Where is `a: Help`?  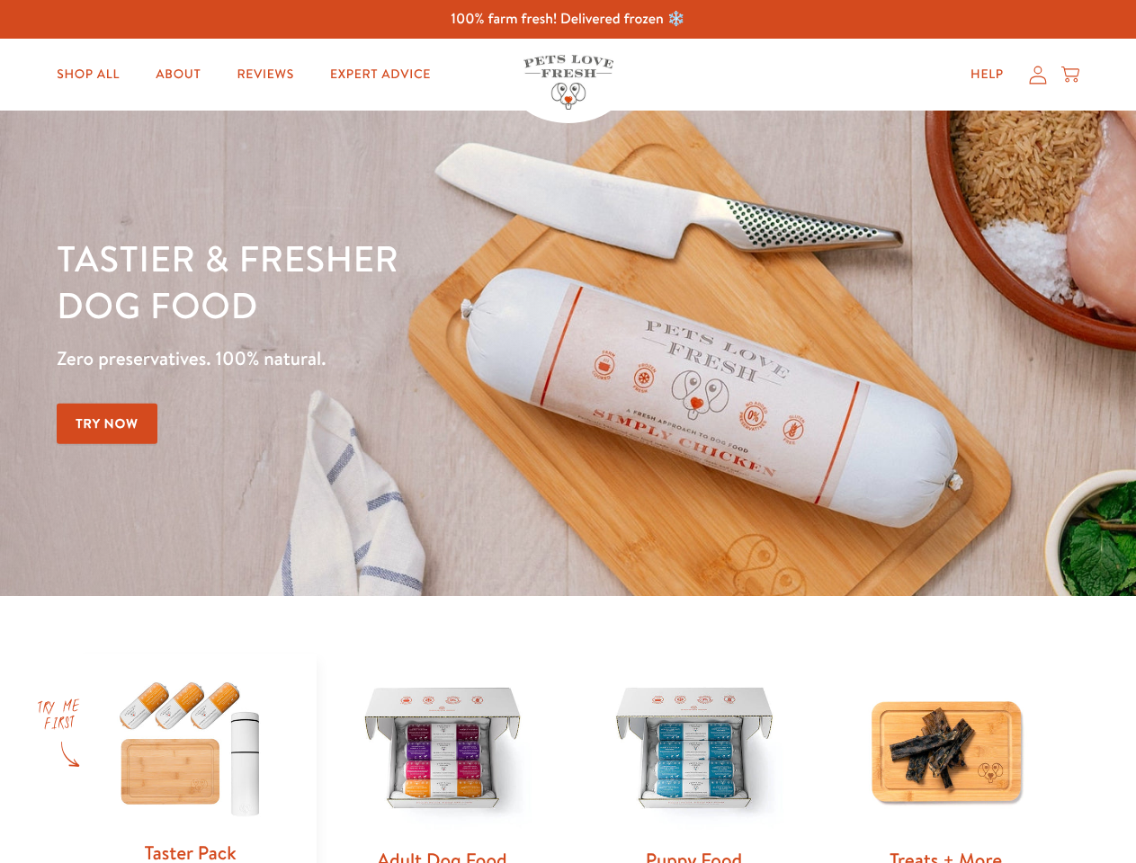 a: Help is located at coordinates (987, 75).